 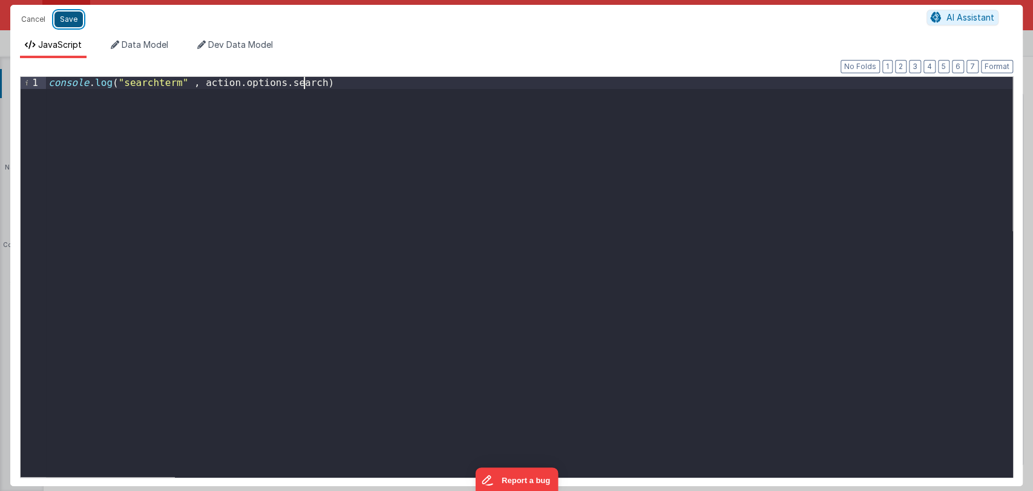 What do you see at coordinates (33, 83) in the screenshot?
I see `div: 1` at bounding box center [33, 83].